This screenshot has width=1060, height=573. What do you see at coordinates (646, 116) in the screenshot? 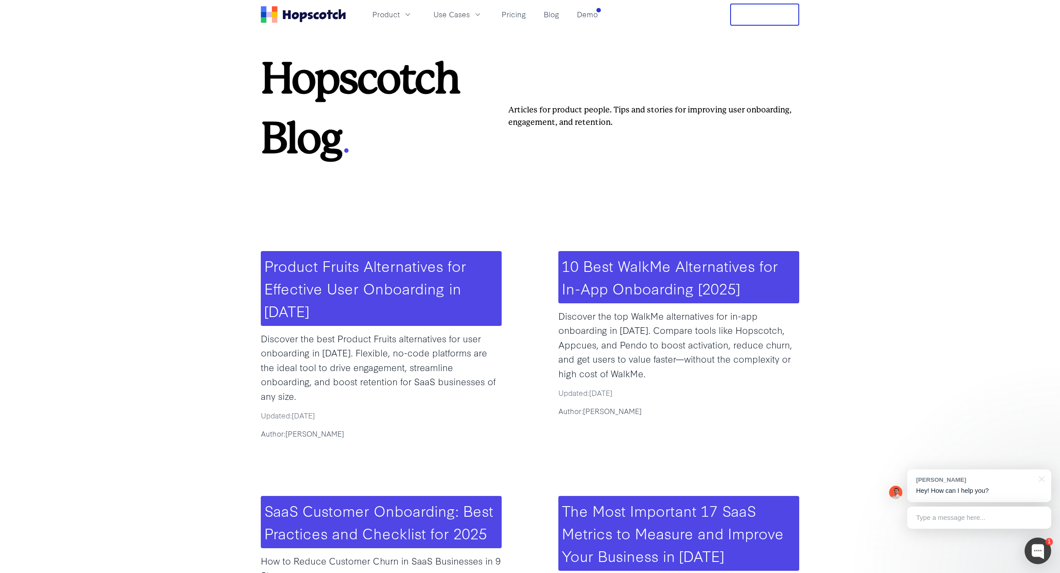
I see `h2: Articles for product people. Tips and stories for improving user onboarding, engagement, and rete...` at bounding box center [646, 116].